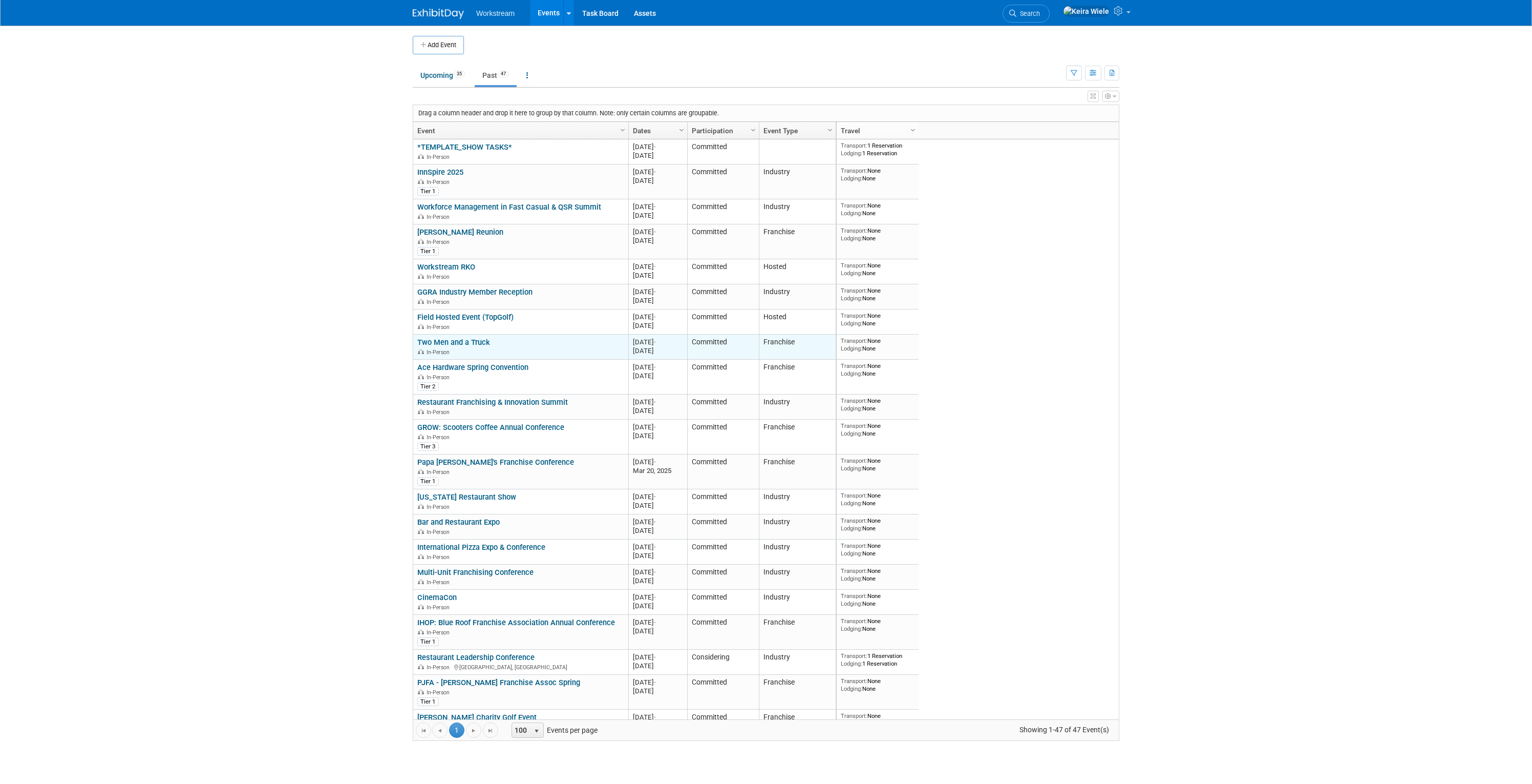 The height and width of the screenshot is (784, 1532). Describe the element at coordinates (797, 632) in the screenshot. I see `td: Franchise` at that location.